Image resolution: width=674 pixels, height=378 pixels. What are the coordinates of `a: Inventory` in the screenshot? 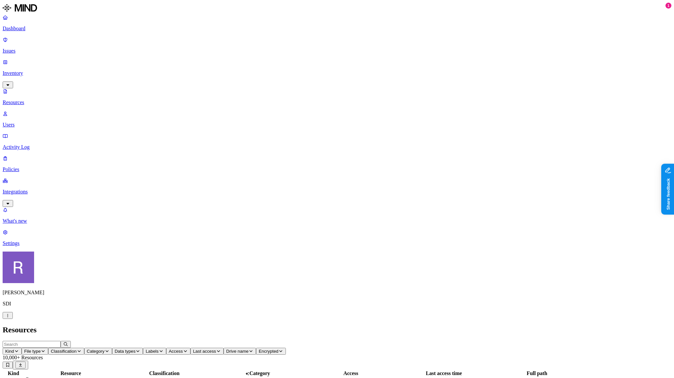 It's located at (337, 73).